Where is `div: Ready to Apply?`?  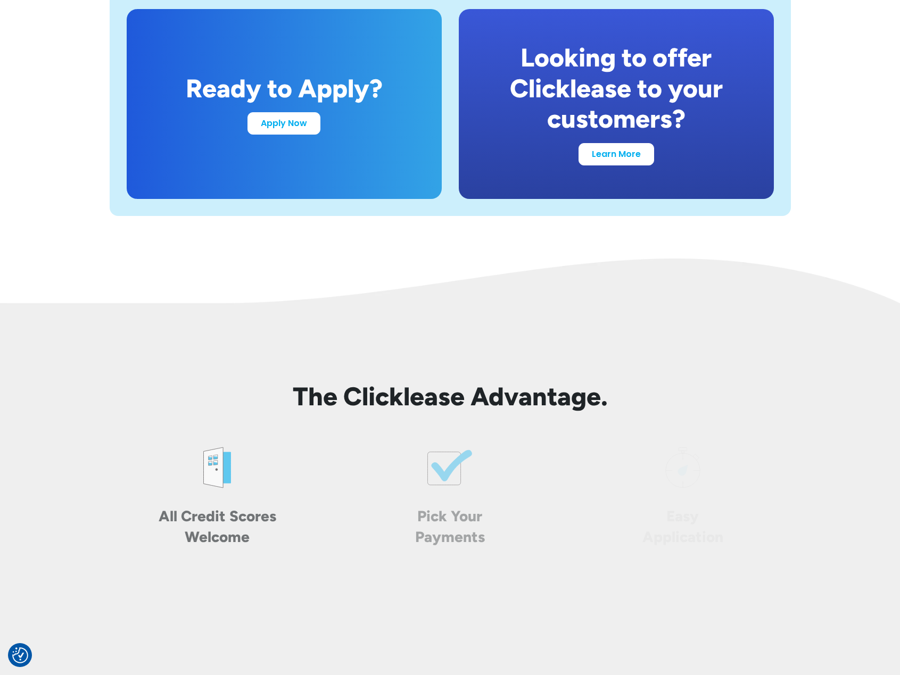 div: Ready to Apply? is located at coordinates (284, 89).